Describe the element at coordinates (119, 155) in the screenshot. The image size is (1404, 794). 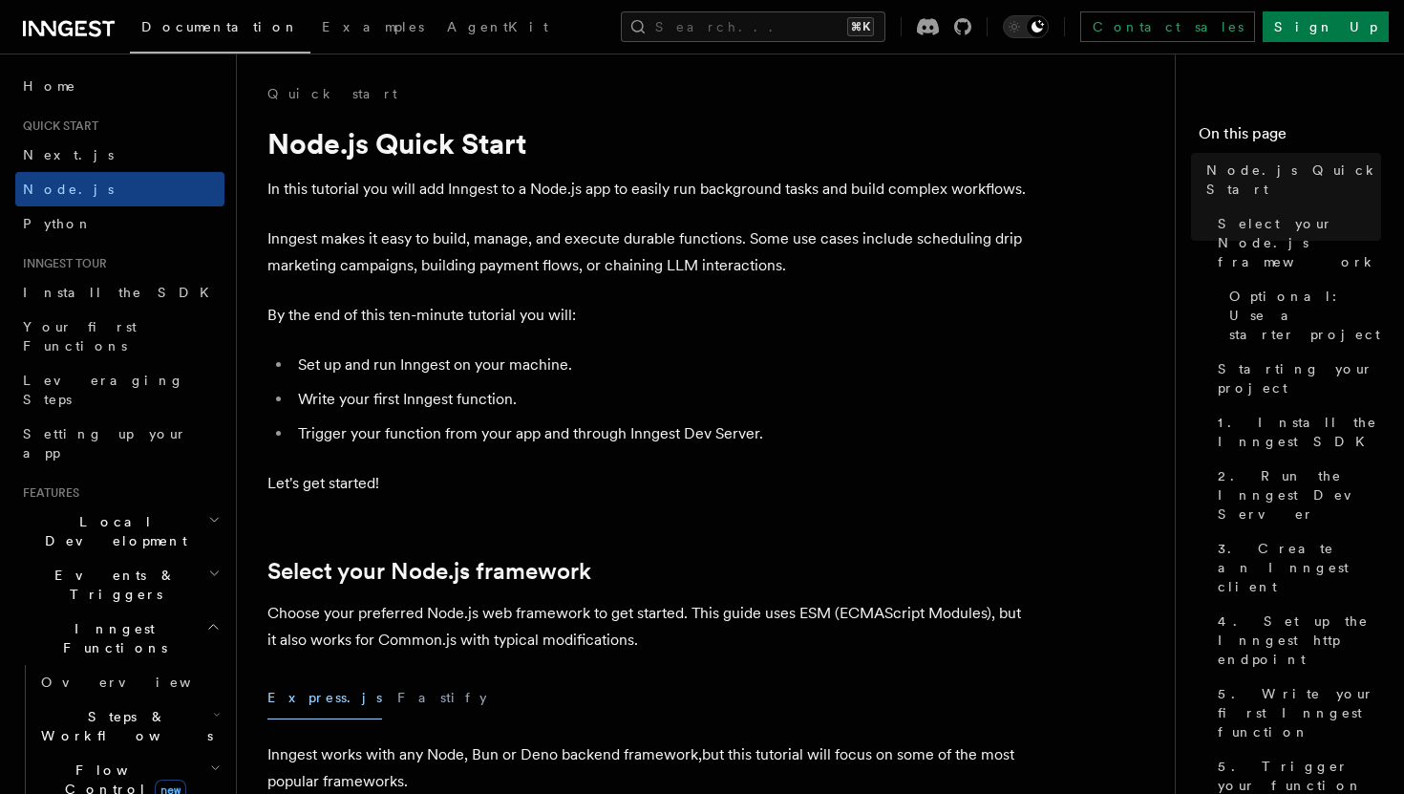
I see `a: Next.js` at that location.